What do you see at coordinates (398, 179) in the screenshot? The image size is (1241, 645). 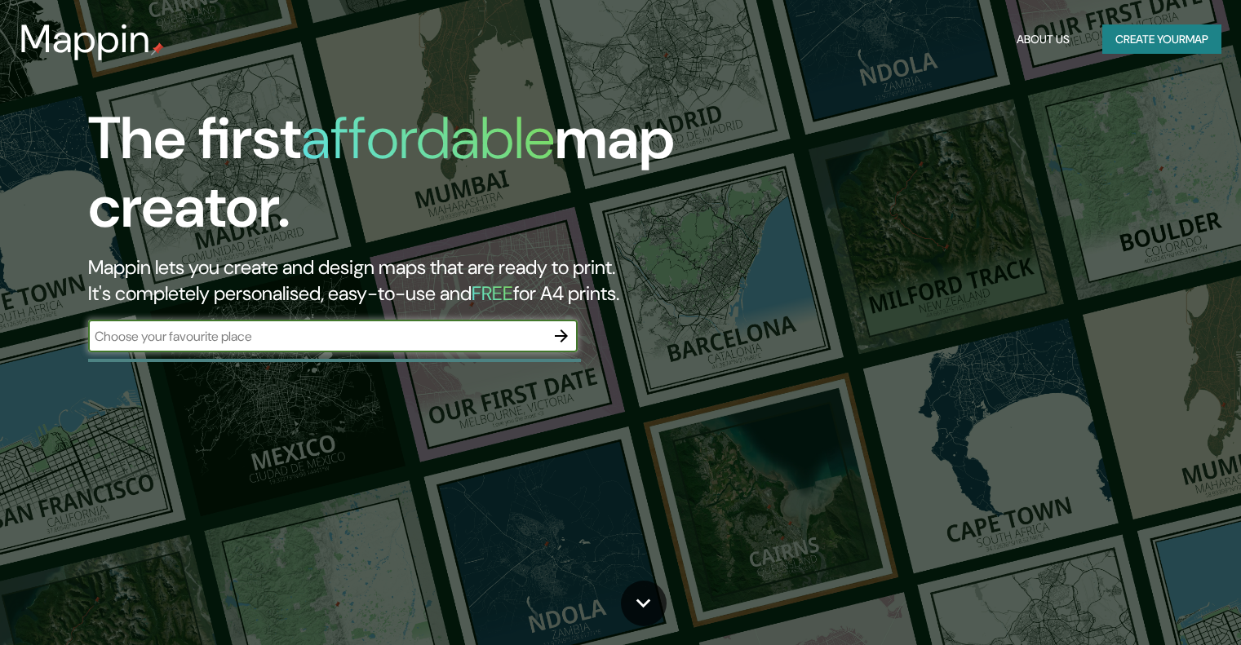 I see `h1: The first map creator.` at bounding box center [398, 179].